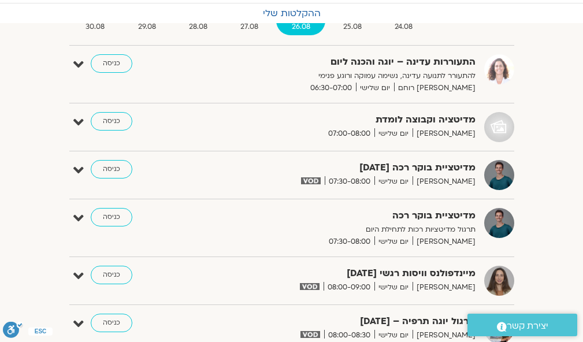 The width and height of the screenshot is (583, 342). I want to click on span: 30.08, so click(95, 27).